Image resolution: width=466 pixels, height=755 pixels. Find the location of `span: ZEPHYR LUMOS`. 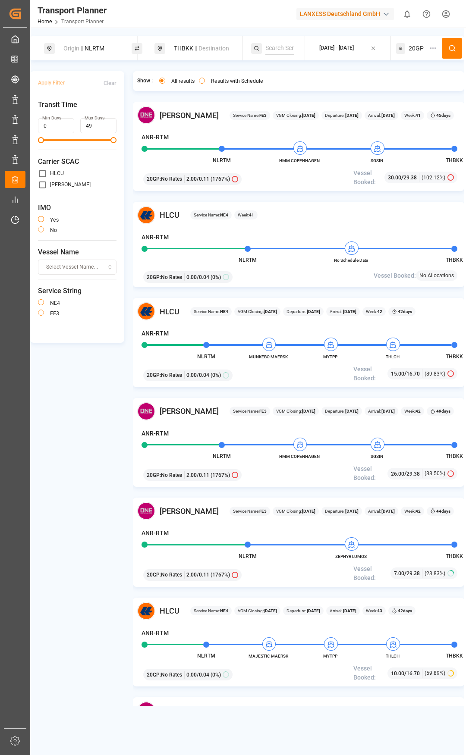

span: ZEPHYR LUMOS is located at coordinates (351, 556).